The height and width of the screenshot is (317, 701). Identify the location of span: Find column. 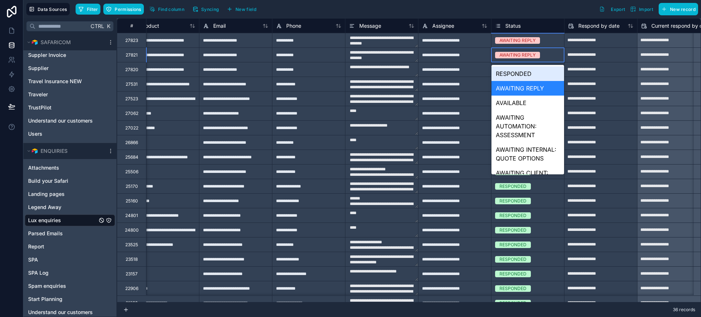
(171, 9).